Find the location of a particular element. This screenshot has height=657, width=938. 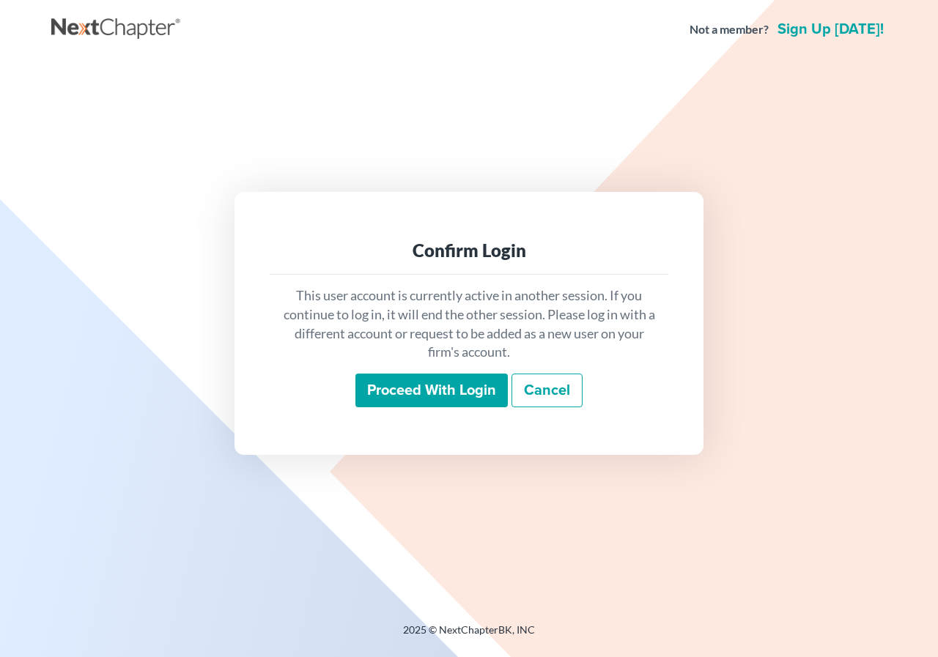

p: This user account is currently active in another session. If you continue to log in, it will end ... is located at coordinates (469, 324).